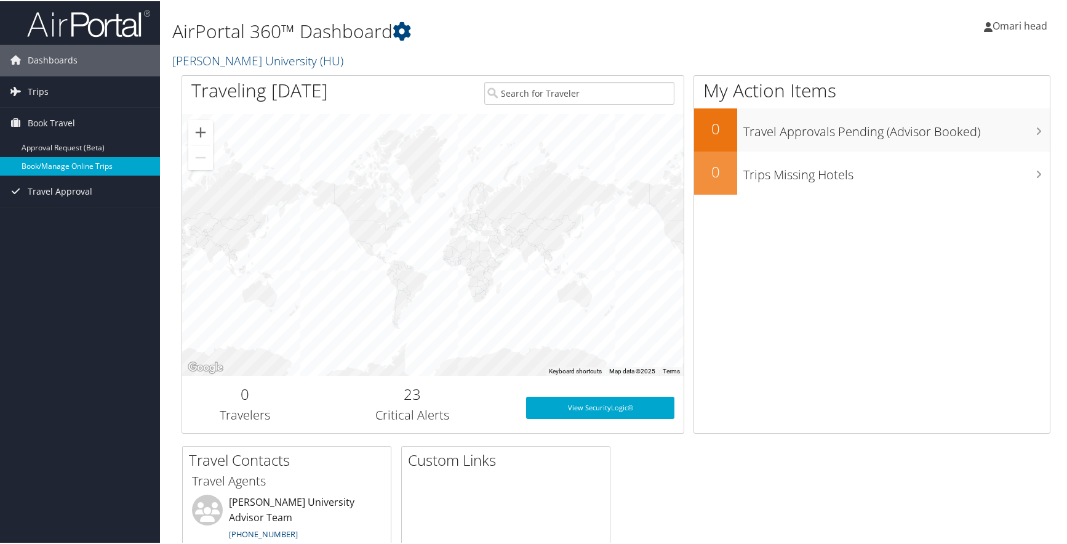 This screenshot has height=544, width=1067. Describe the element at coordinates (206, 366) in the screenshot. I see `img: Google` at that location.